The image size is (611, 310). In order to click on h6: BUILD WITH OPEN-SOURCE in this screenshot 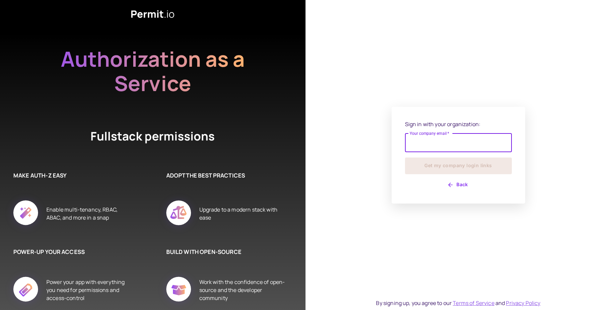, I will do `click(226, 252)`.